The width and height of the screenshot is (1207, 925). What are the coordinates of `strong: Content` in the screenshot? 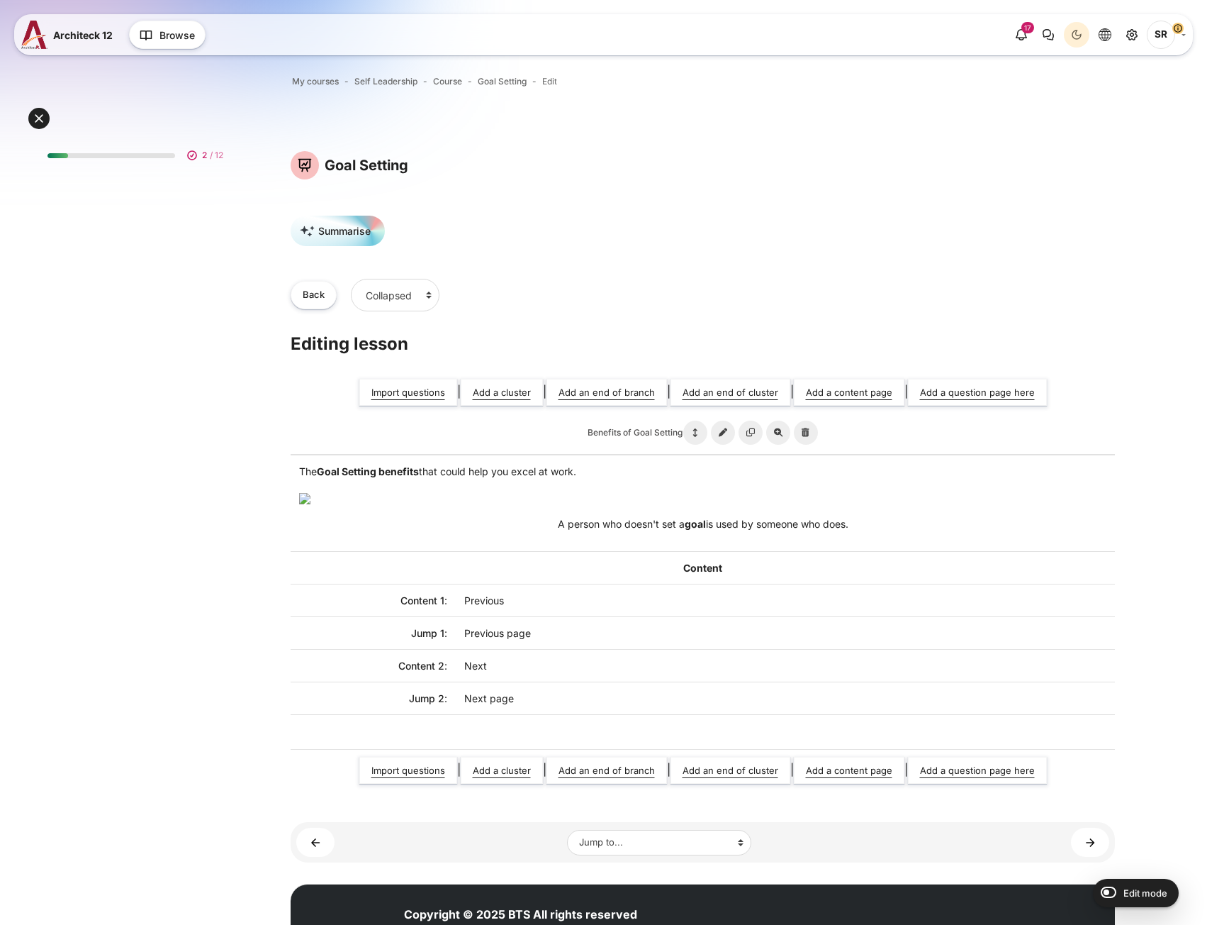 It's located at (703, 567).